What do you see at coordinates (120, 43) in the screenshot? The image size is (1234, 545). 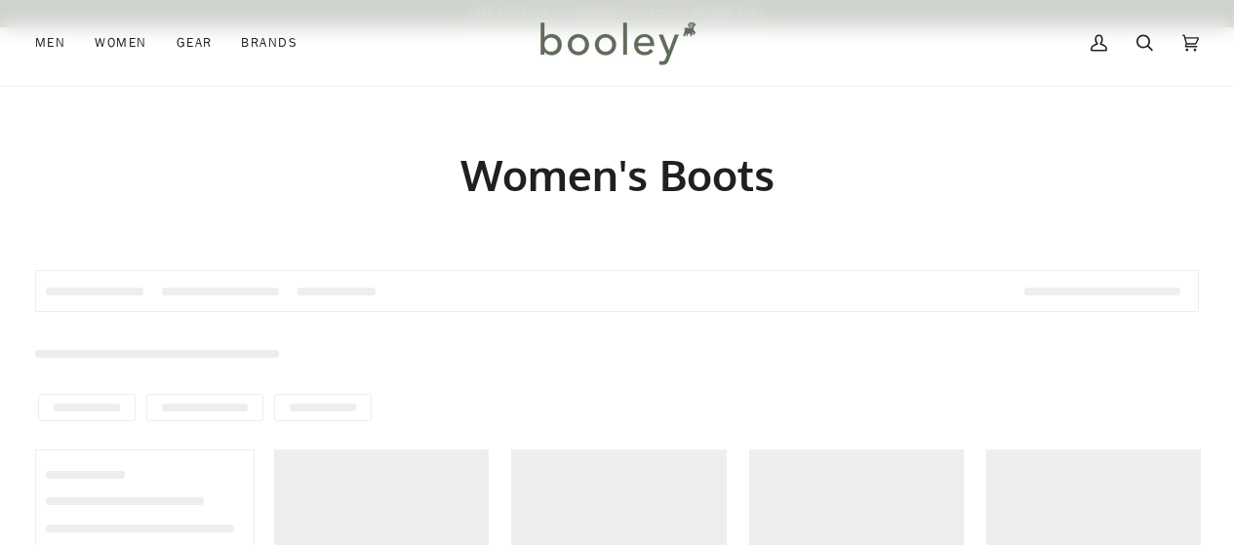 I see `span: Women` at bounding box center [120, 43].